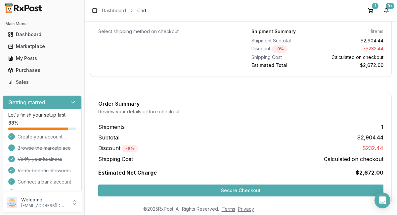  Describe the element at coordinates (111, 127) in the screenshot. I see `span: Shipments` at that location.